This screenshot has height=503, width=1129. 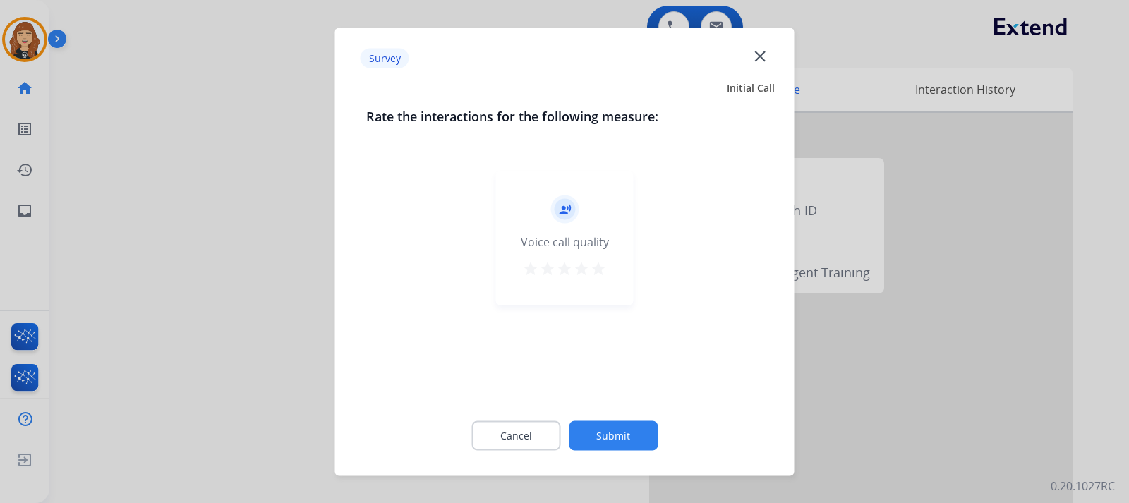 What do you see at coordinates (516, 435) in the screenshot?
I see `button: Cancel` at bounding box center [516, 435].